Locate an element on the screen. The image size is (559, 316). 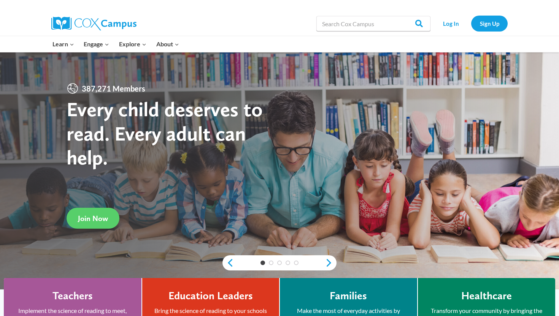
nav: Primary Navigation is located at coordinates (116, 44).